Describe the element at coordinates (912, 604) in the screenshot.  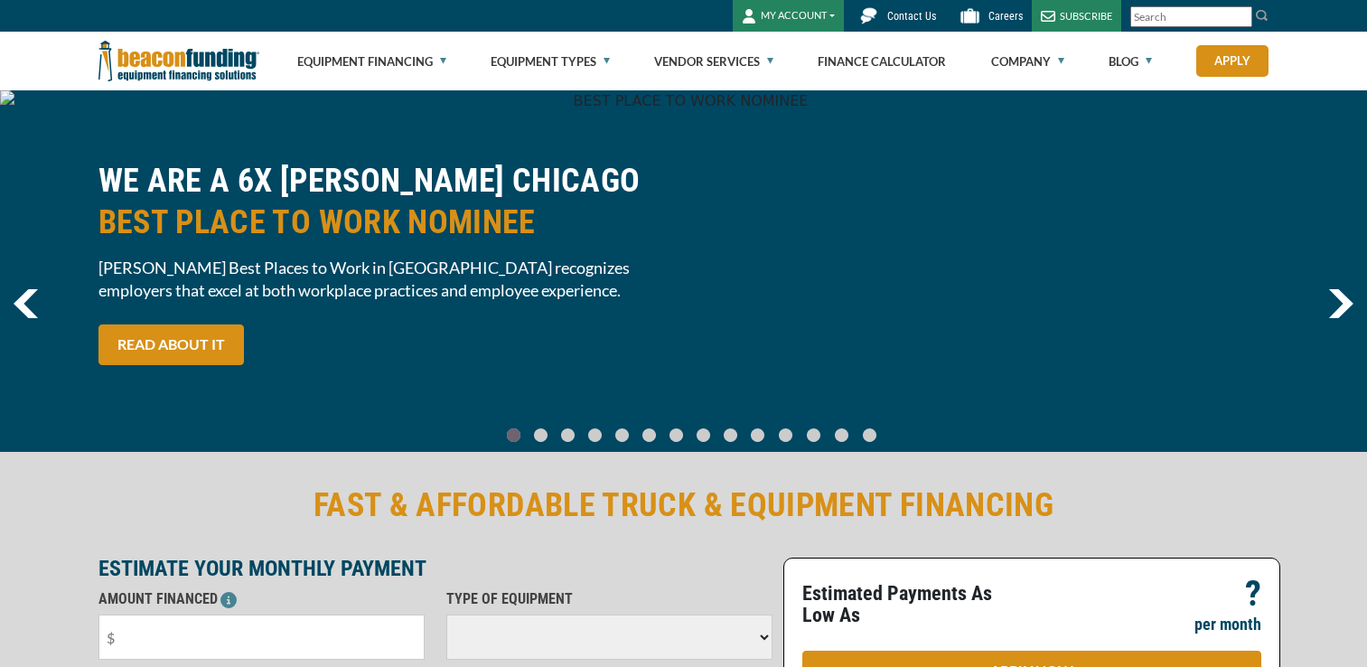
I see `p: Estimated Payments As Low As` at that location.